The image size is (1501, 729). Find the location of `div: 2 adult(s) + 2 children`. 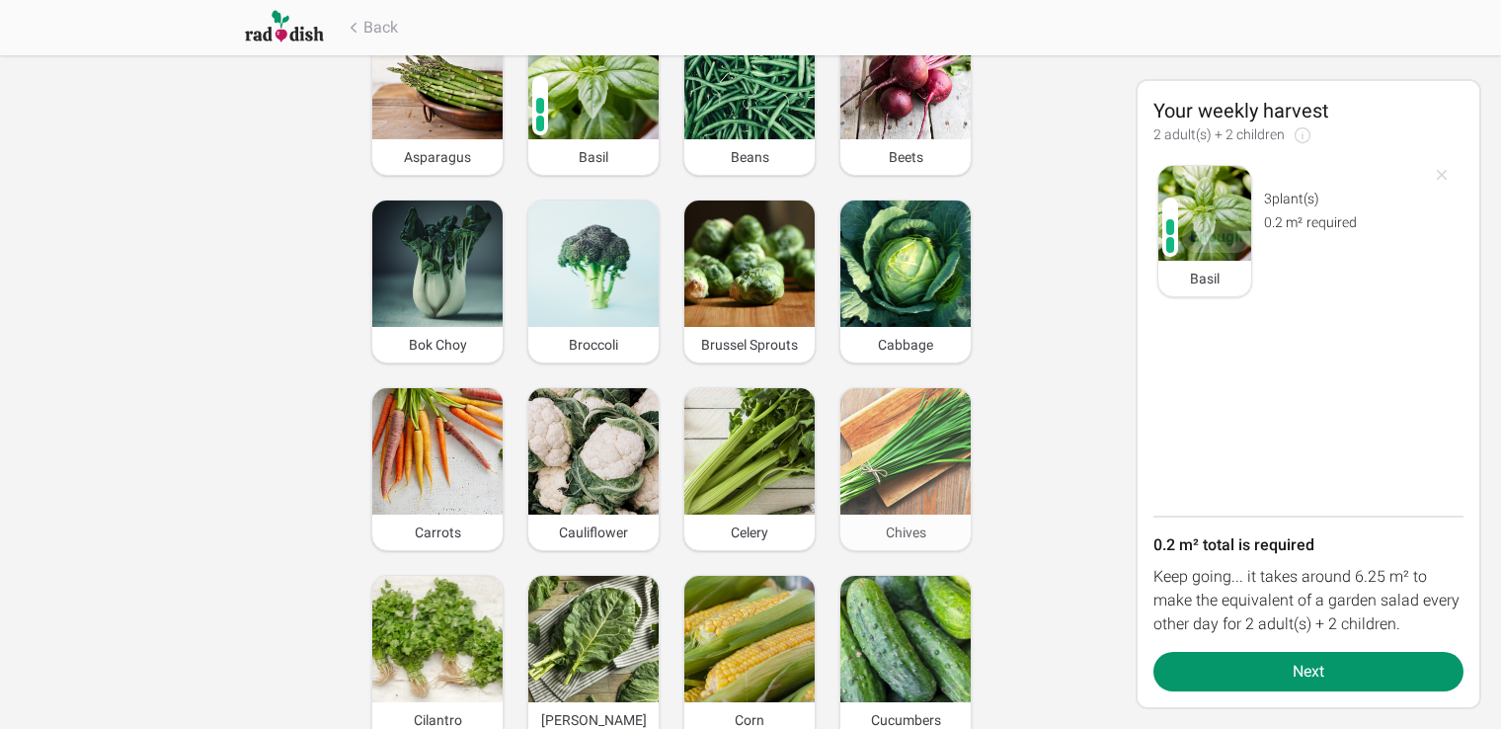

div: 2 adult(s) + 2 children is located at coordinates (1309, 134).